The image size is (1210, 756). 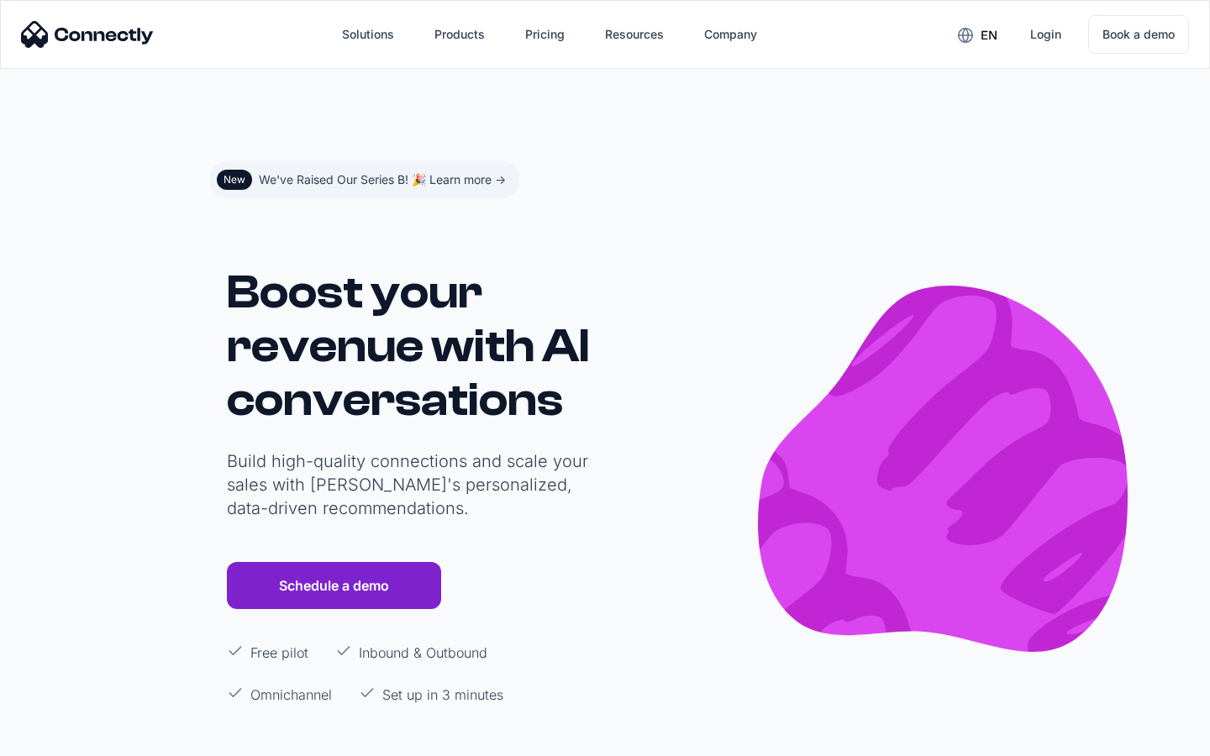 What do you see at coordinates (635, 34) in the screenshot?
I see `div: Resources` at bounding box center [635, 34].